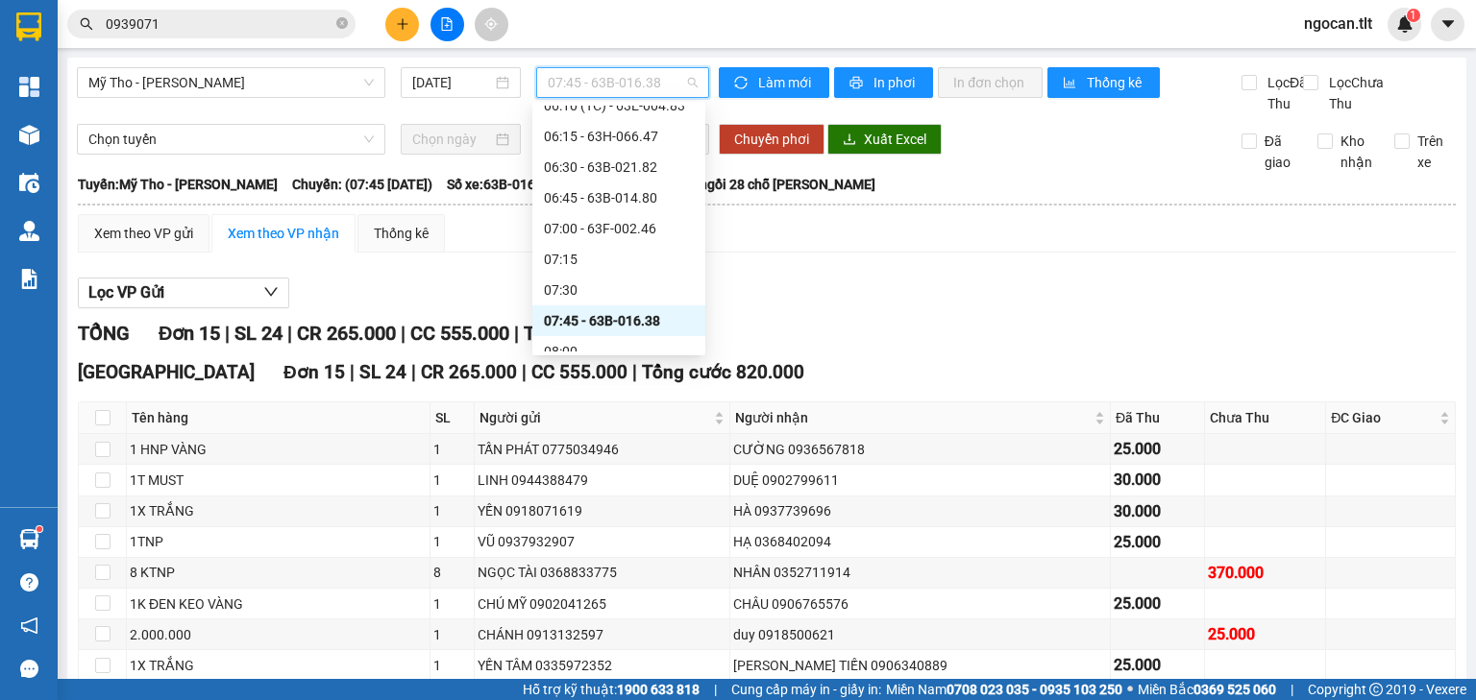 The height and width of the screenshot is (700, 1476). What do you see at coordinates (278, 542) in the screenshot?
I see `div: 1TNP` at bounding box center [278, 542].